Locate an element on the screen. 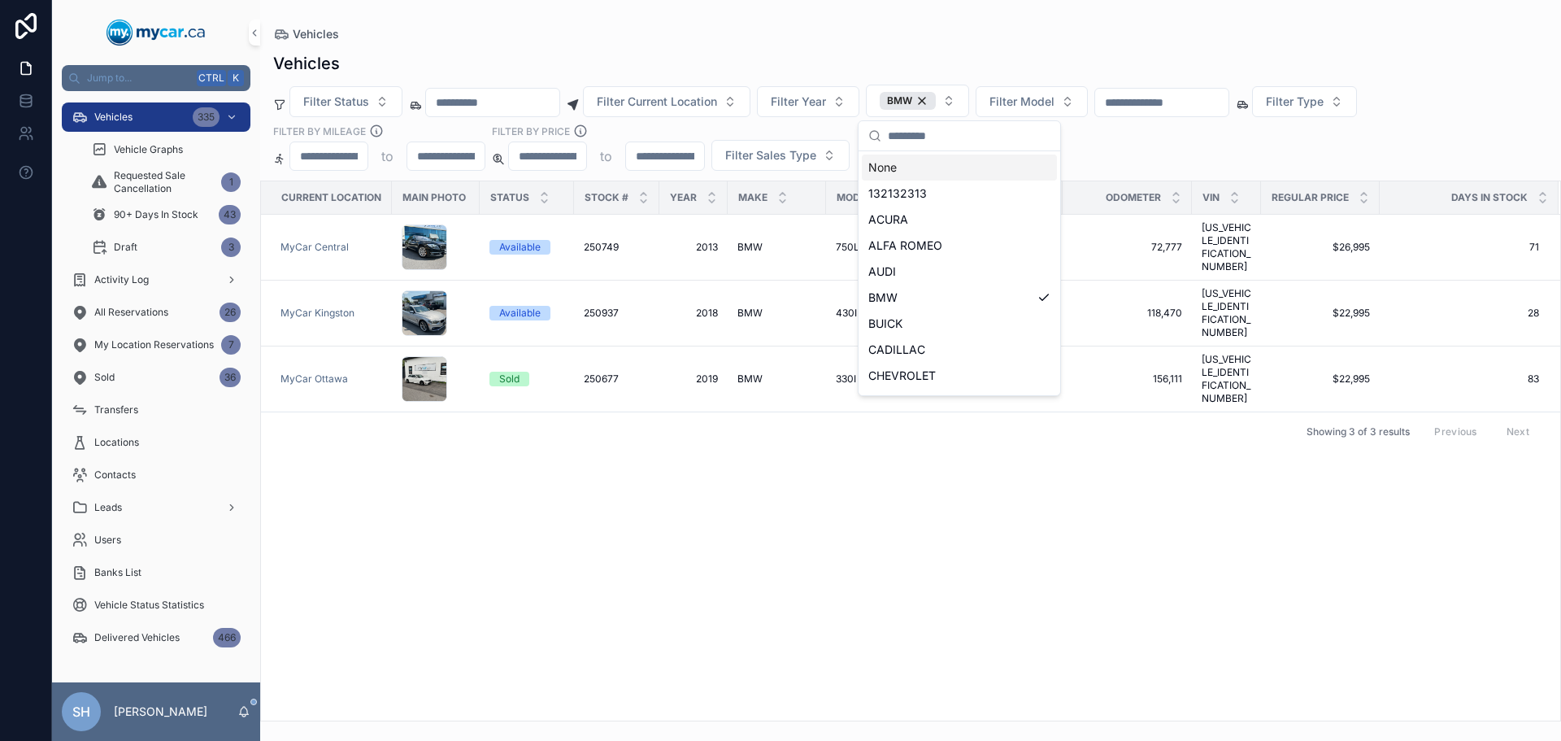 The width and height of the screenshot is (1561, 741). a: 72,777 is located at coordinates (1127, 247).